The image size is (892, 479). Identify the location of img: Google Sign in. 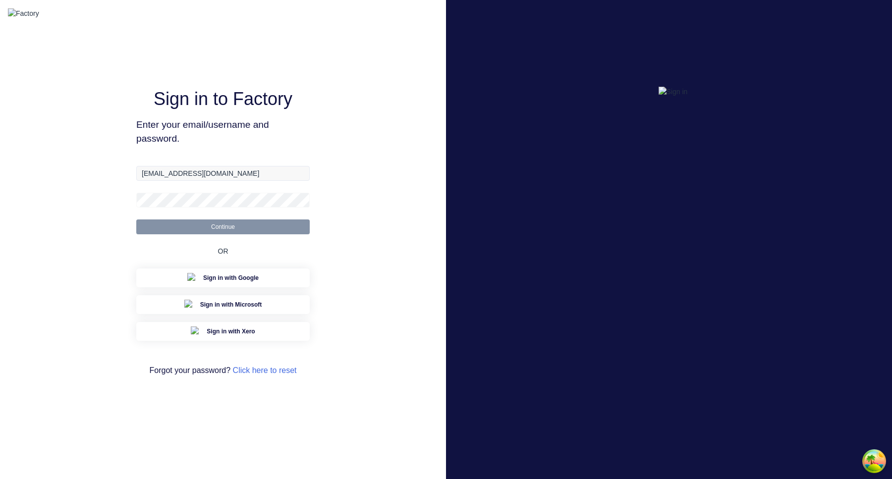
(192, 278).